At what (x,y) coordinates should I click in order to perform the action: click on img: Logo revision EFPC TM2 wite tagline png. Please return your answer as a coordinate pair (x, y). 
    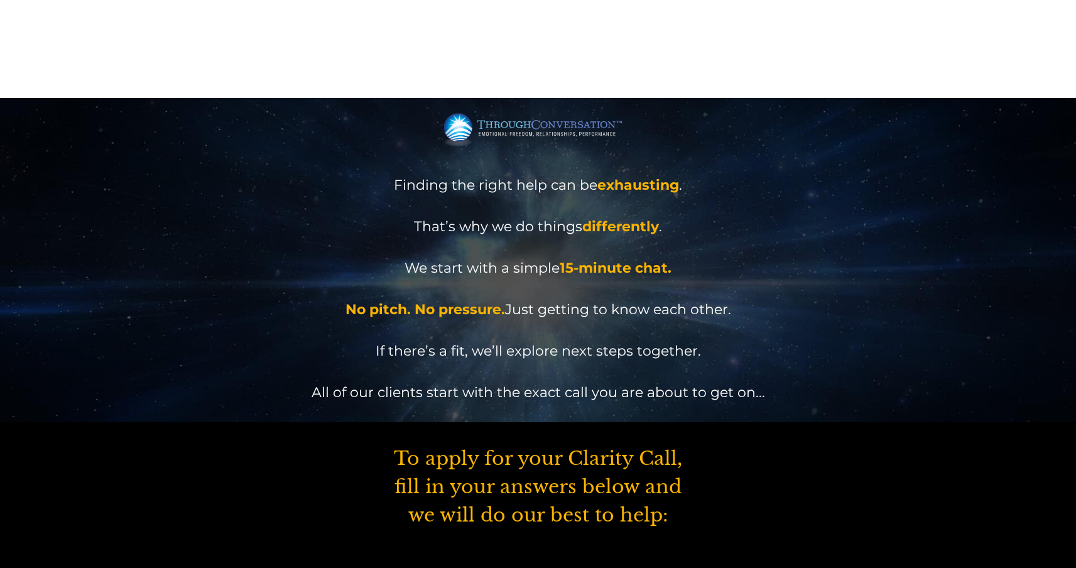
    Looking at the image, I should click on (538, 128).